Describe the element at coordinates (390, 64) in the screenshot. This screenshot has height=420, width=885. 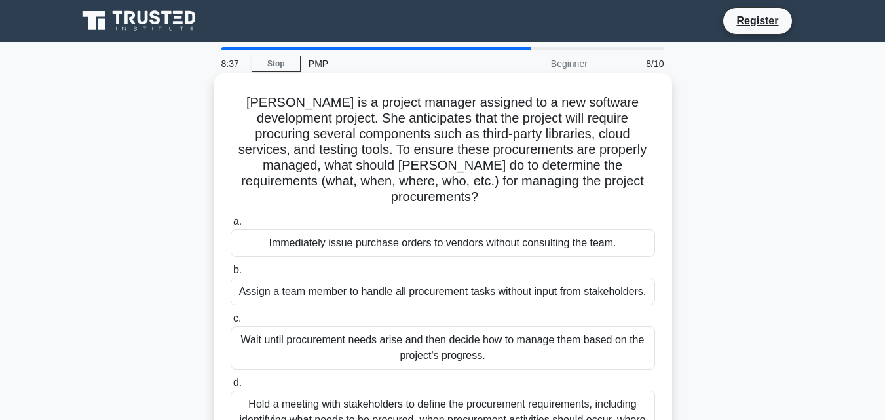
I see `div: PMP` at that location.